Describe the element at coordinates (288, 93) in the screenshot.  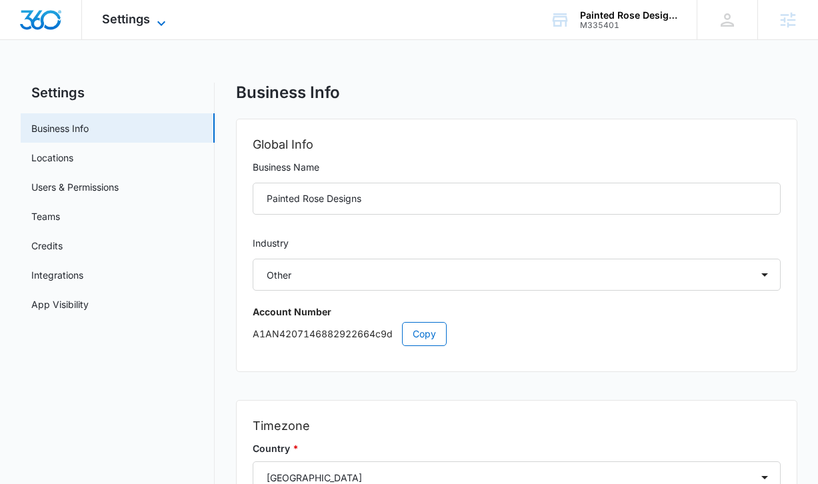
I see `h1: Business Info` at that location.